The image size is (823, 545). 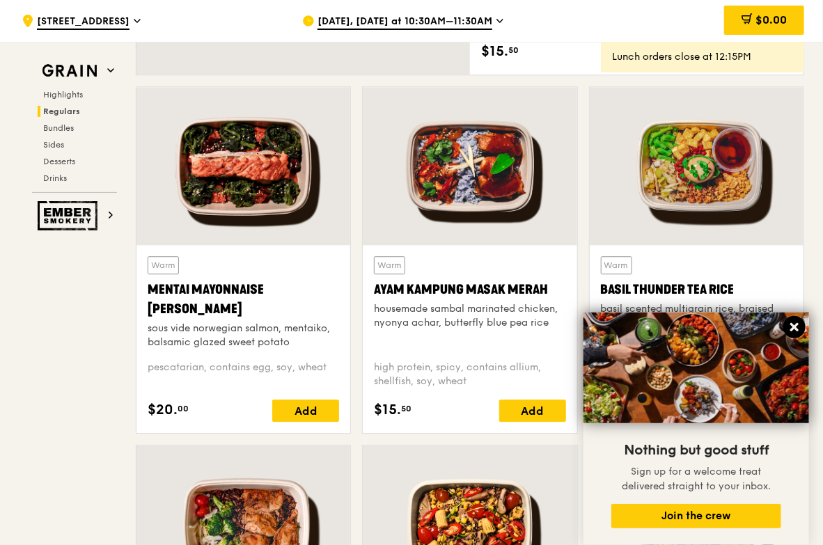 What do you see at coordinates (58, 128) in the screenshot?
I see `span: Bundles` at bounding box center [58, 128].